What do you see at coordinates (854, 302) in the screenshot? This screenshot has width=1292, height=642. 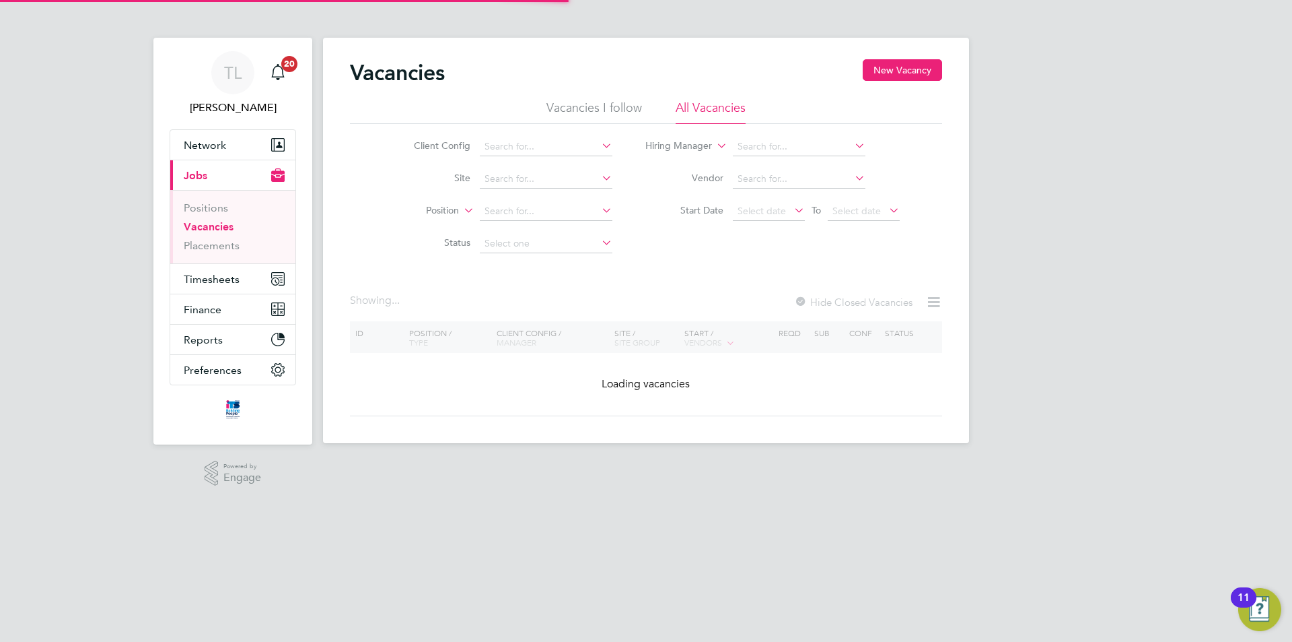 I see `label: Hide Closed Vacancies` at bounding box center [854, 302].